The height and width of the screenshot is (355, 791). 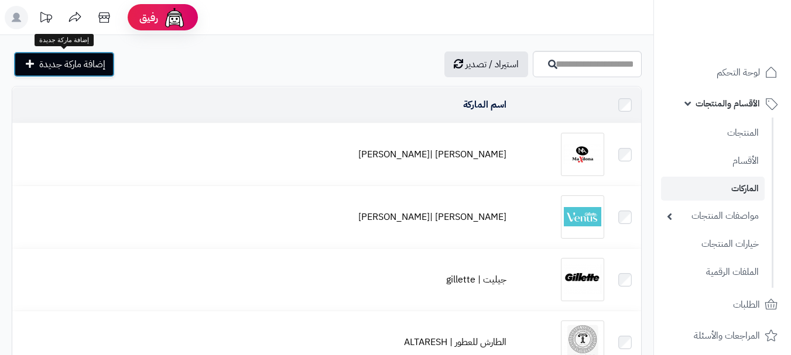 What do you see at coordinates (745, 45) in the screenshot?
I see `img: logo-2.png` at bounding box center [745, 45].